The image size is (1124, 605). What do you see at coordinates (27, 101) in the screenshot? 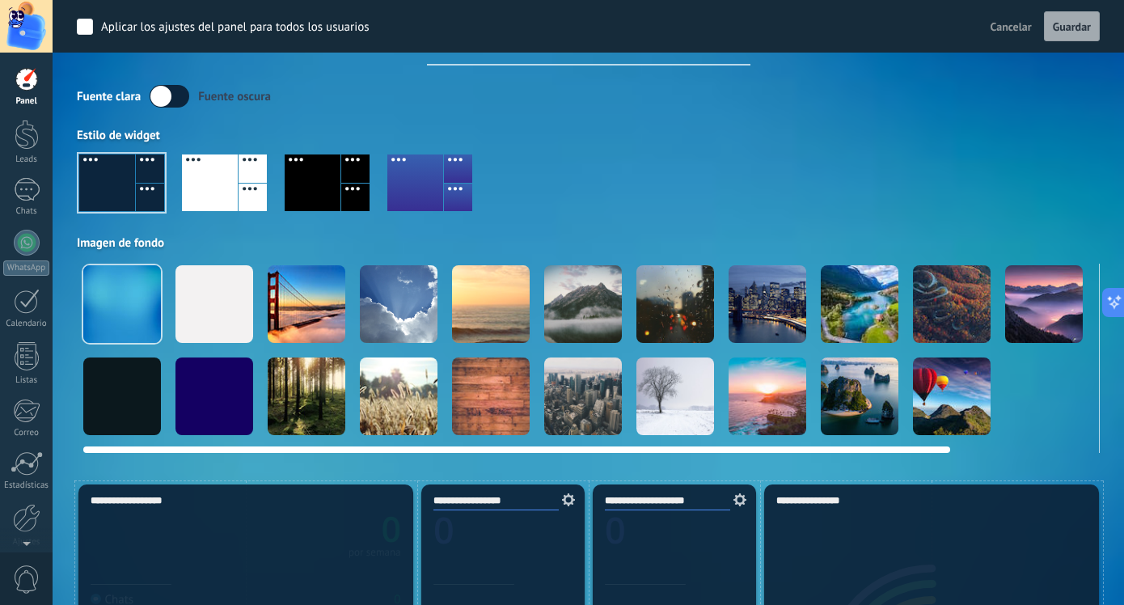
I see `div: Panel` at bounding box center [27, 101].